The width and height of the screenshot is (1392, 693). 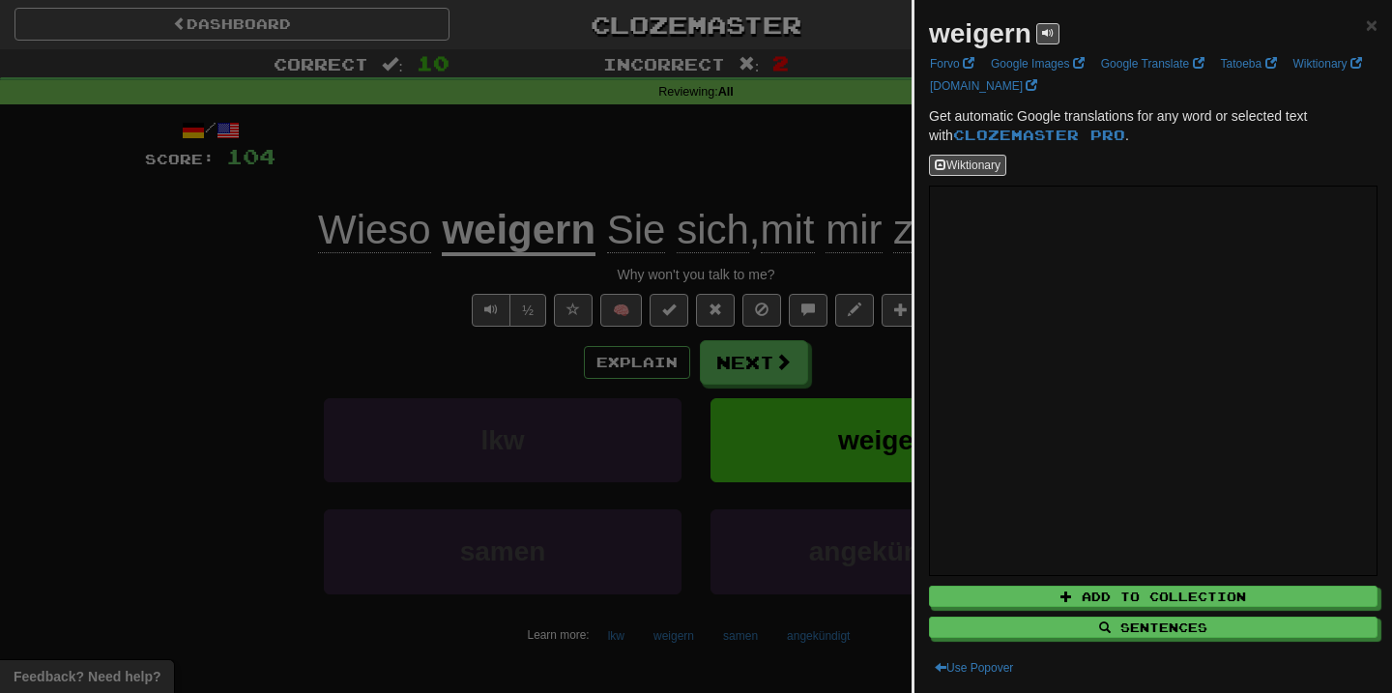 I want to click on button: Sentences, so click(x=1153, y=627).